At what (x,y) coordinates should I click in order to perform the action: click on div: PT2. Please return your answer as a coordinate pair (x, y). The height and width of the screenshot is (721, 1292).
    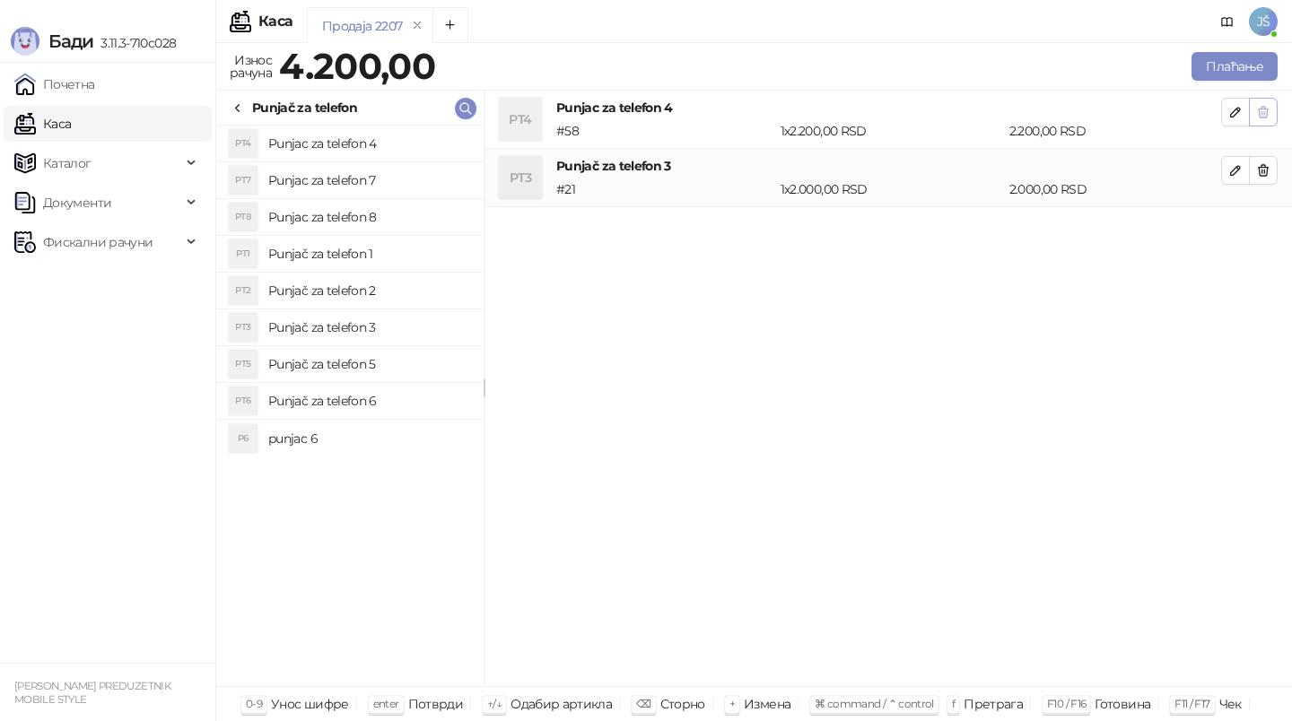
    Looking at the image, I should click on (243, 291).